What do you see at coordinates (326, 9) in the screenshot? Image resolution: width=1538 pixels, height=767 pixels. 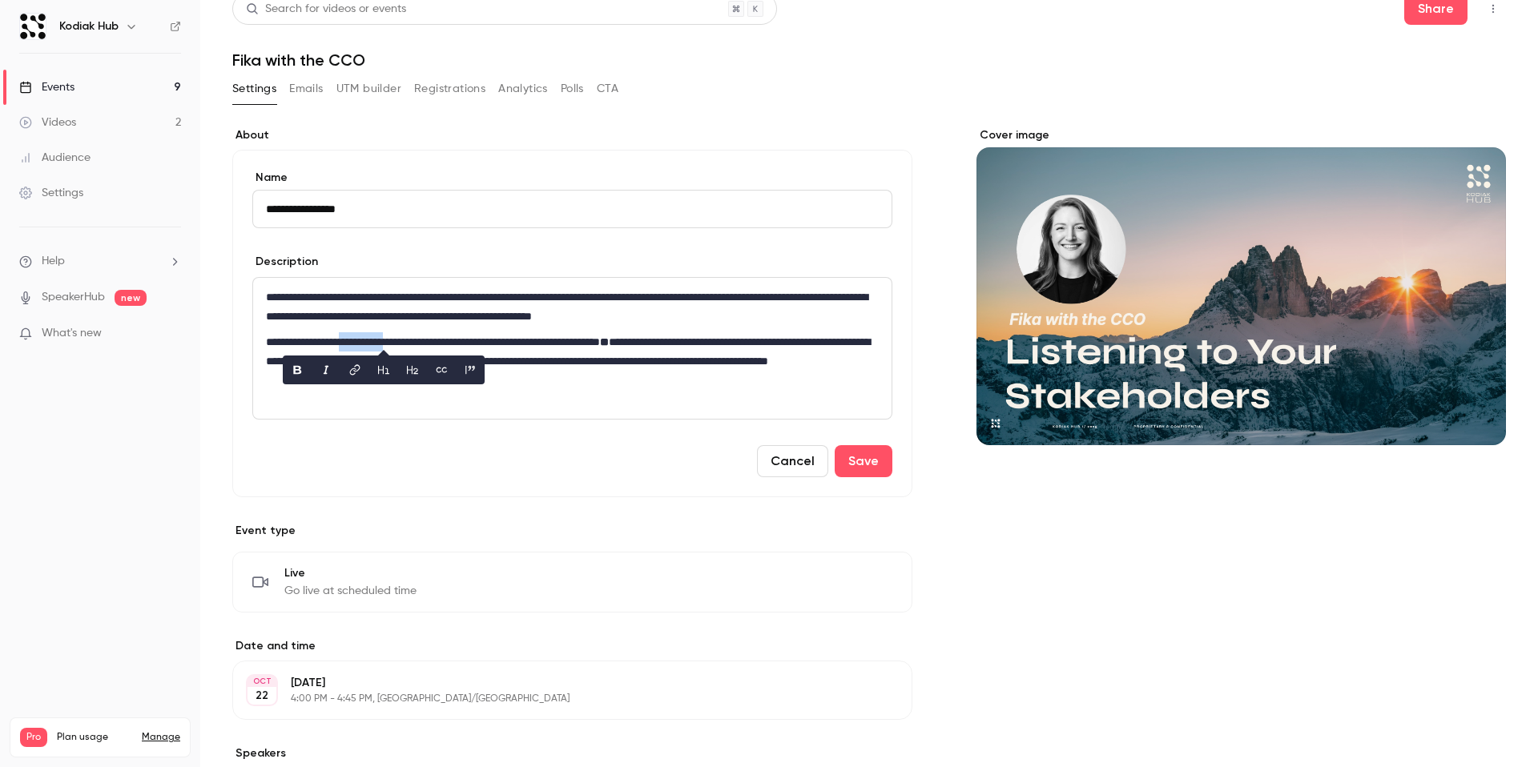 I see `div: Search for videos or events` at bounding box center [326, 9].